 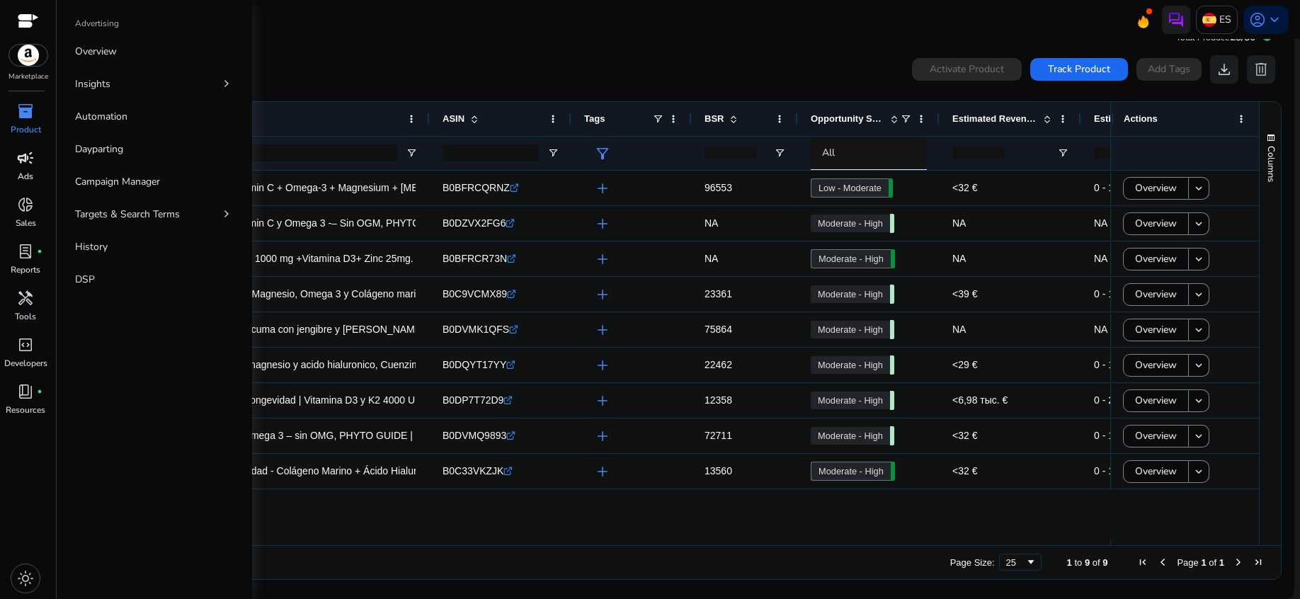 I want to click on span: BSR, so click(x=714, y=118).